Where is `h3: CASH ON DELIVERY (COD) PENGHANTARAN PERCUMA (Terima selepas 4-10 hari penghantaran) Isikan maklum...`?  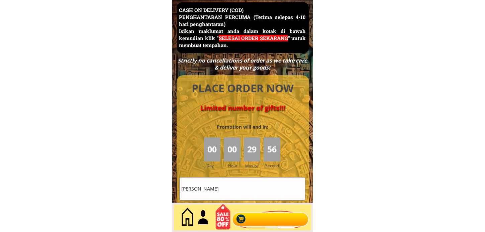
h3: CASH ON DELIVERY (COD) PENGHANTARAN PERCUMA (Terima selepas 4-10 hari penghantaran) Isikan maklum... is located at coordinates (242, 28).